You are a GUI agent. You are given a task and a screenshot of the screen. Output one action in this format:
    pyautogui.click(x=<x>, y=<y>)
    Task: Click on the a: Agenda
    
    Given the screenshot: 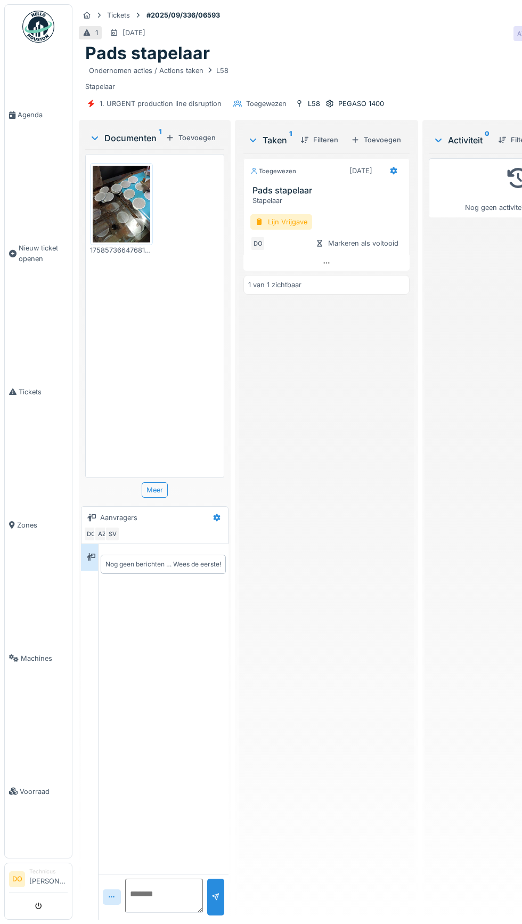 What is the action you would take?
    pyautogui.click(x=38, y=115)
    